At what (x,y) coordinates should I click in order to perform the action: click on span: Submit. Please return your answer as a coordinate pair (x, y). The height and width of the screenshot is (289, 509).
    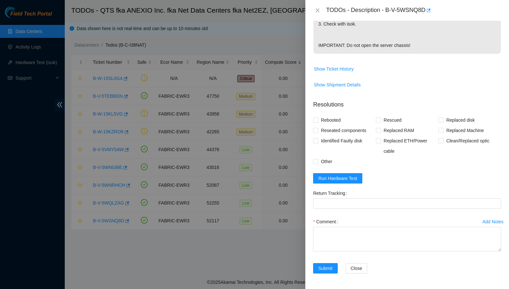
    Looking at the image, I should click on (325, 268).